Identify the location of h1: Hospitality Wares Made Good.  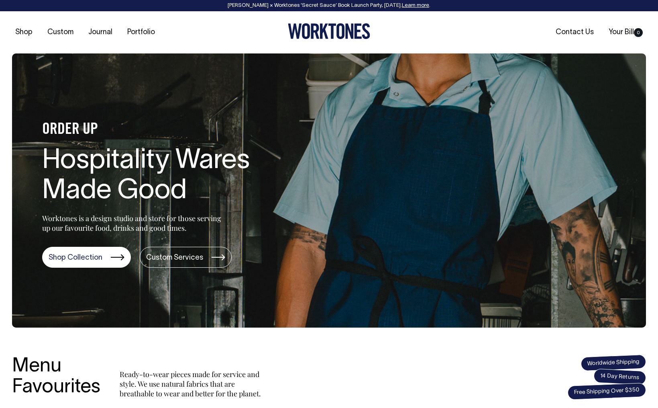
(171, 176).